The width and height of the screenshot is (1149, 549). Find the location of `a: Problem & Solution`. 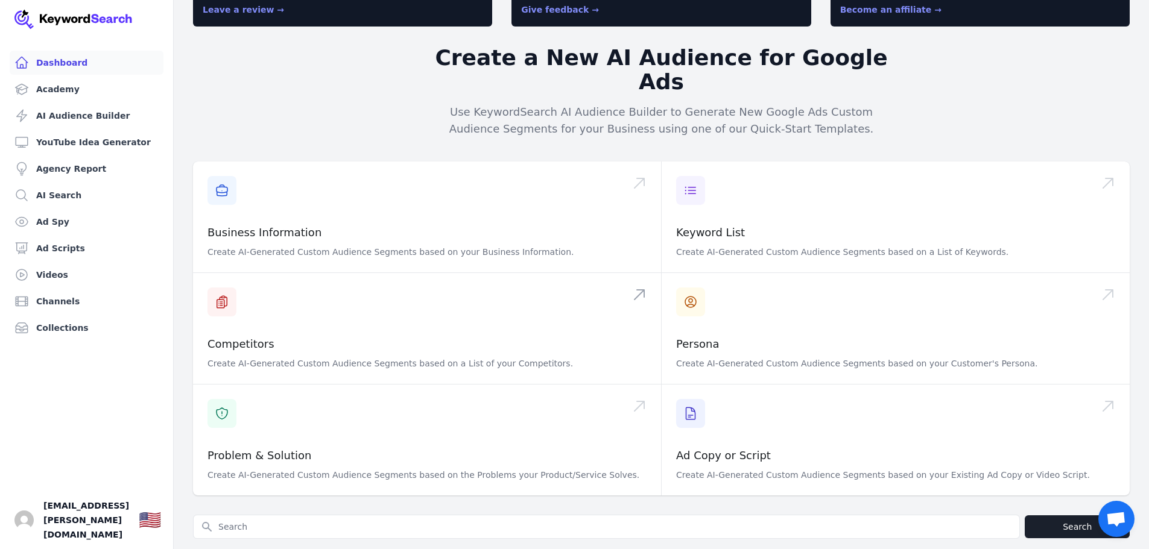

a: Problem & Solution is located at coordinates (259, 455).